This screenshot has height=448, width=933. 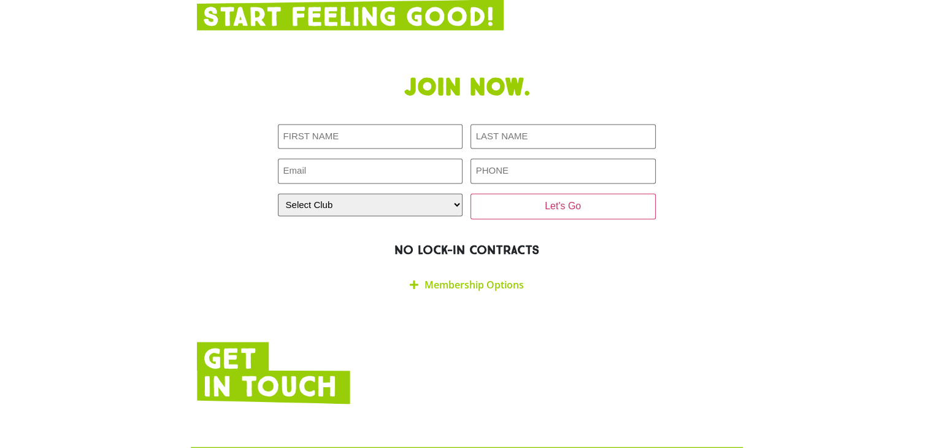 What do you see at coordinates (467, 88) in the screenshot?
I see `h1: Join now.` at bounding box center [467, 88].